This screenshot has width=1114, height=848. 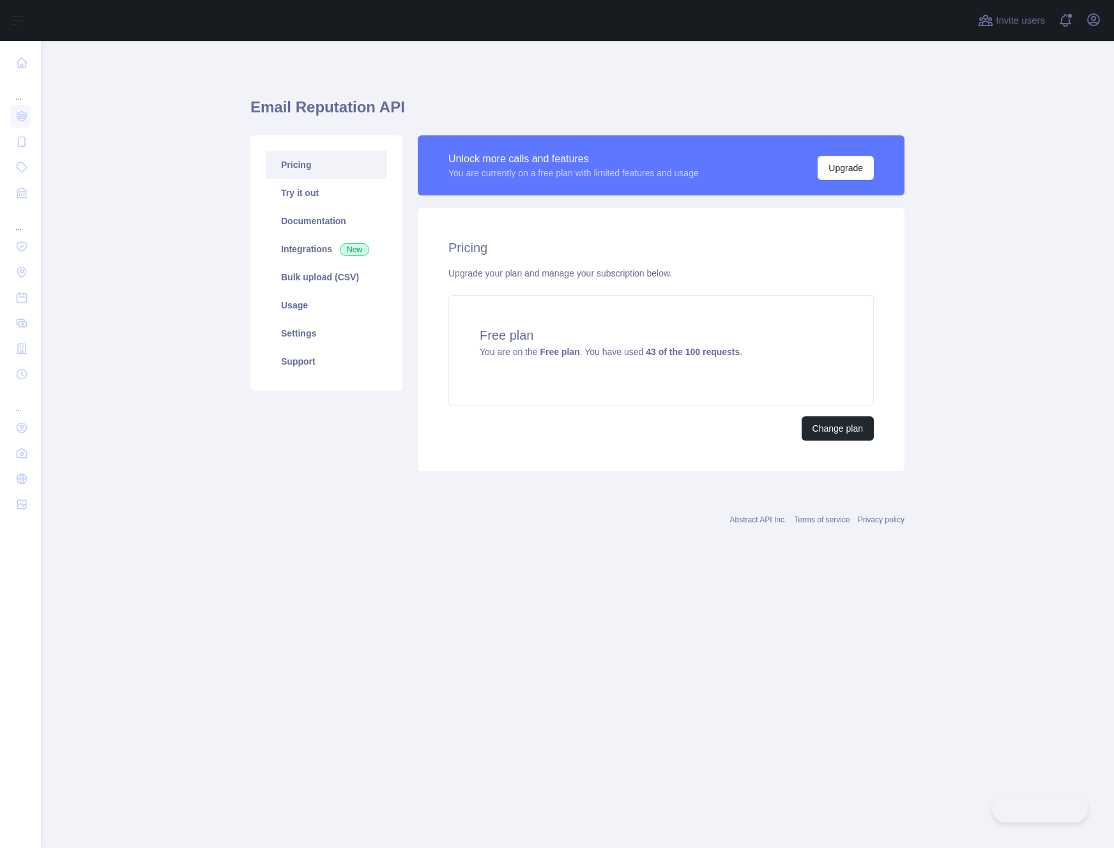 I want to click on a: Privacy policy, so click(x=881, y=520).